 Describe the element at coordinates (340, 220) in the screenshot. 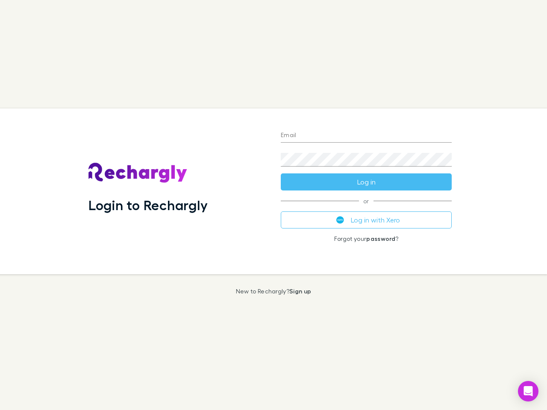

I see `img: Xero's logo` at that location.